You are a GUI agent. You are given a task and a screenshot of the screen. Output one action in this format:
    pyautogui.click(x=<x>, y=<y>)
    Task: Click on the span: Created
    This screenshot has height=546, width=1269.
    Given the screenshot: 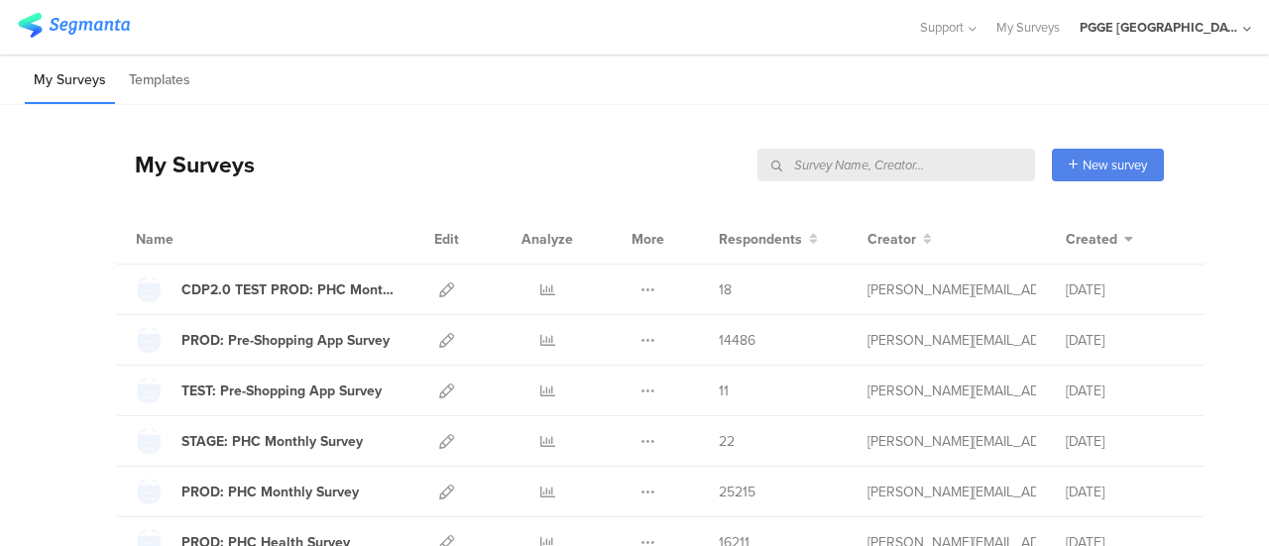 What is the action you would take?
    pyautogui.click(x=1091, y=239)
    